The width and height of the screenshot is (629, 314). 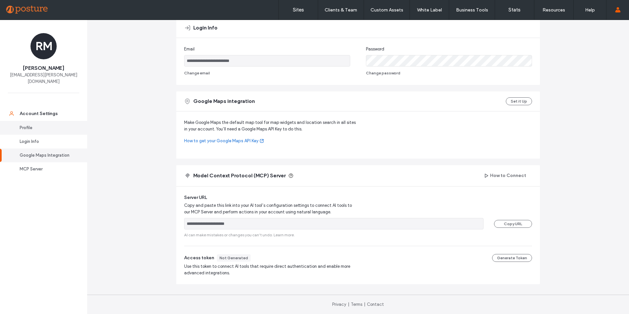 What do you see at coordinates (375, 304) in the screenshot?
I see `a: Contact` at bounding box center [375, 304].